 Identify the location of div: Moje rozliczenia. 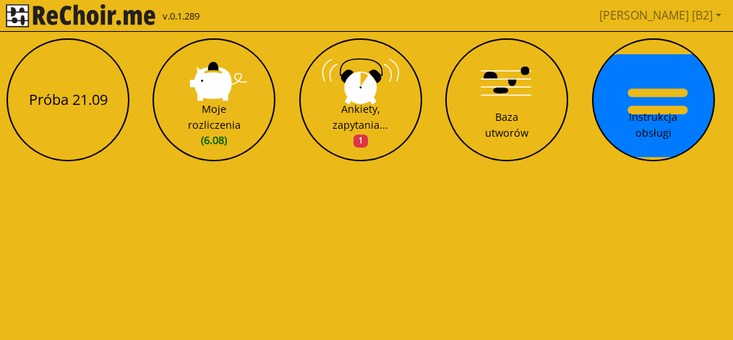
(214, 124).